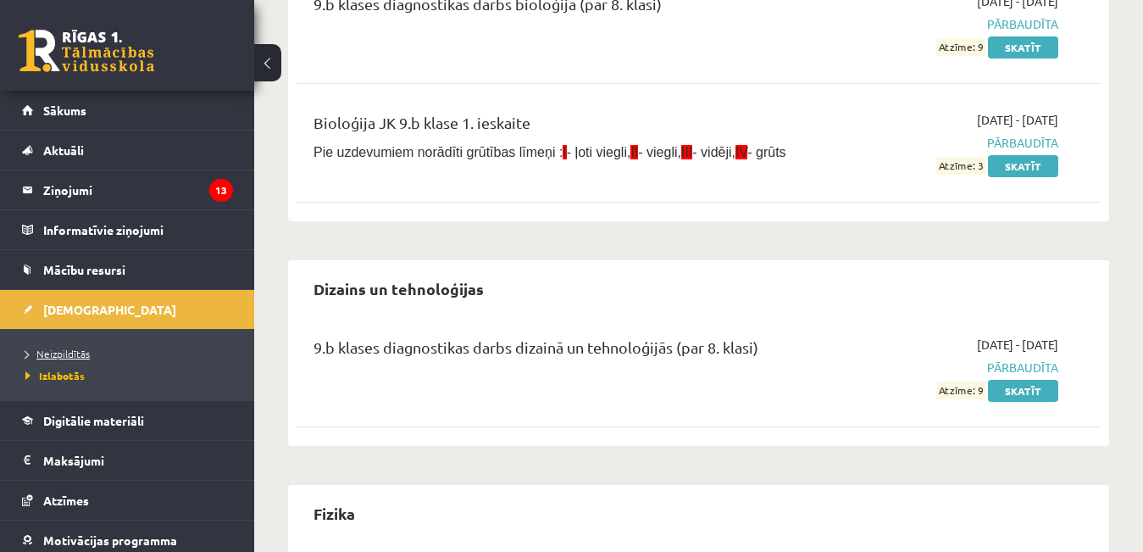 The height and width of the screenshot is (552, 1143). Describe the element at coordinates (564, 152) in the screenshot. I see `span: I` at that location.